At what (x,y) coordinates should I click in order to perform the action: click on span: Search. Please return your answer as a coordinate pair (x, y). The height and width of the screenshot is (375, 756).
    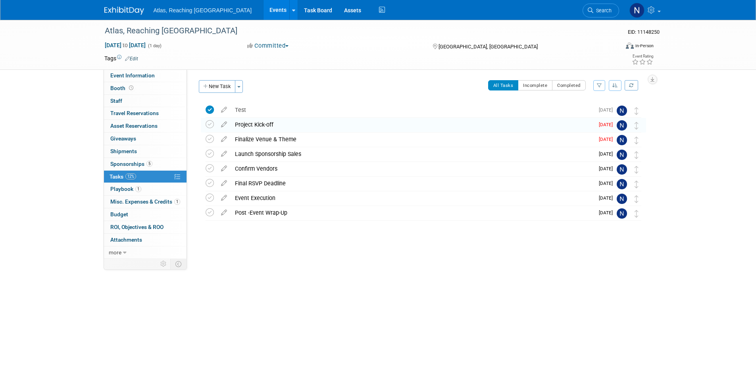
    Looking at the image, I should click on (602, 10).